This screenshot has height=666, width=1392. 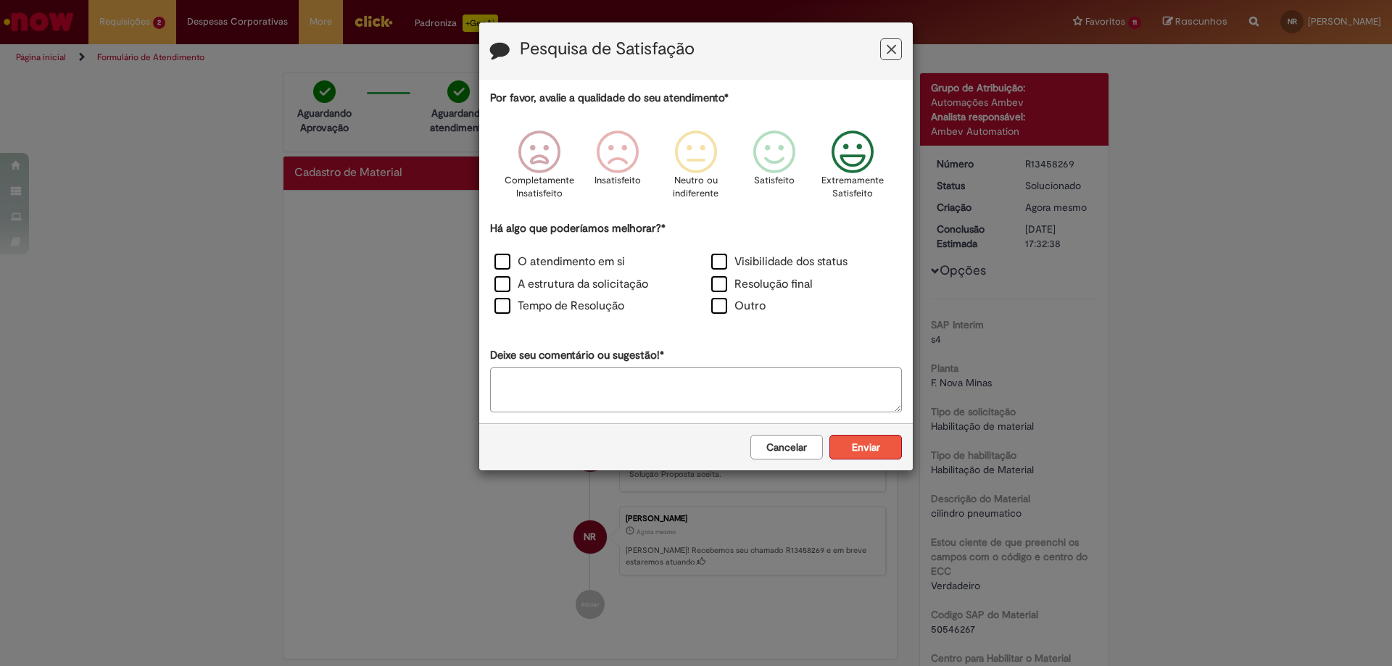 I want to click on div: Insatisfeito, so click(x=618, y=169).